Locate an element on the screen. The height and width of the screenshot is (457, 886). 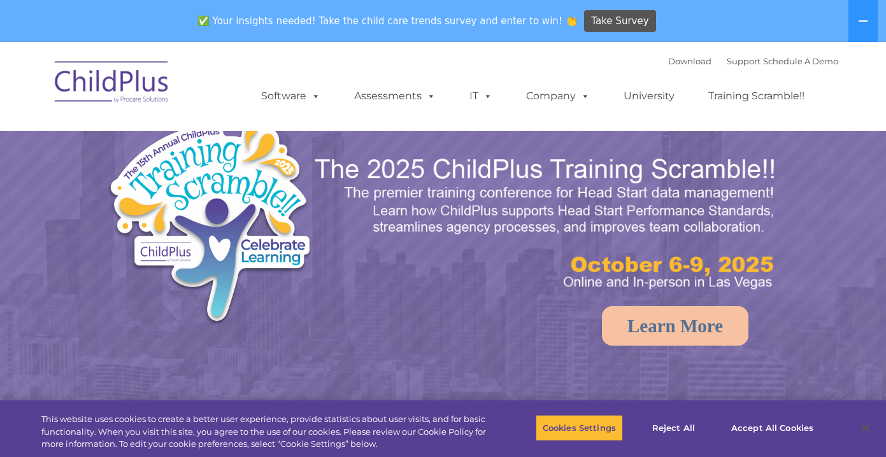
span: ✅ Your insights needed! Take the child care trends survey and enter to win! 👏 is located at coordinates (387, 20).